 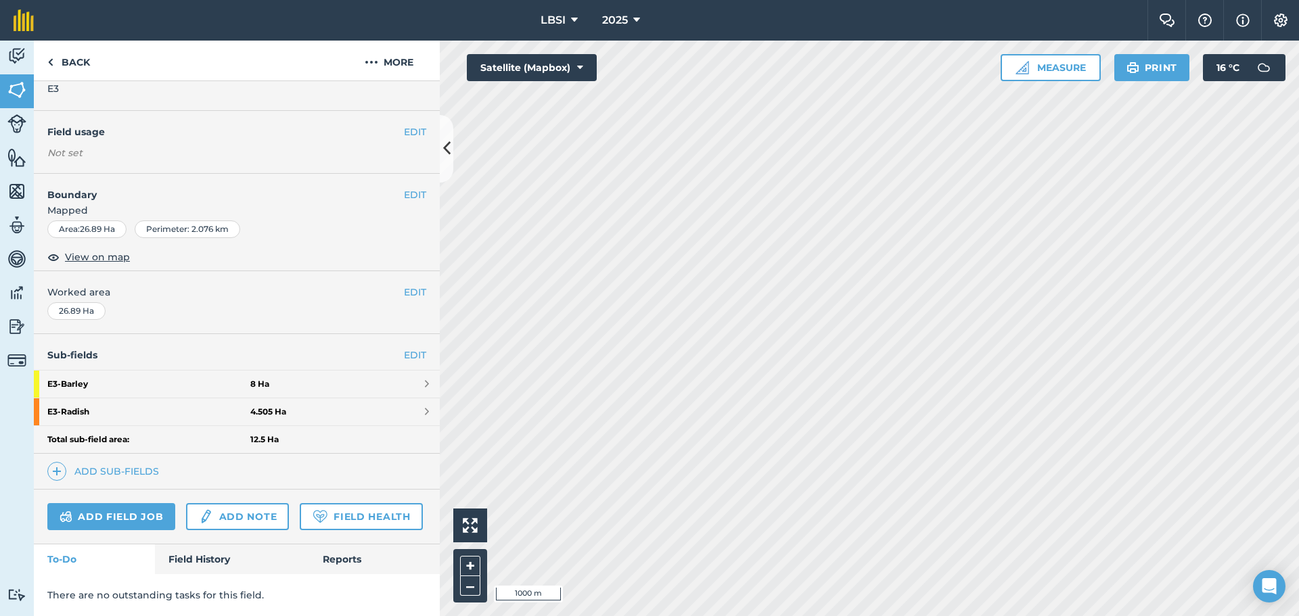 I want to click on strong: 8 Ha, so click(x=260, y=384).